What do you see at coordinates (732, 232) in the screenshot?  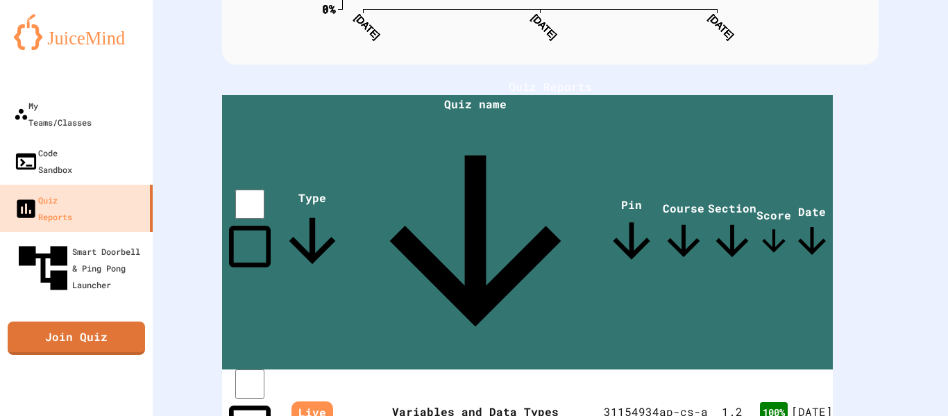 I see `span: Section` at bounding box center [732, 232].